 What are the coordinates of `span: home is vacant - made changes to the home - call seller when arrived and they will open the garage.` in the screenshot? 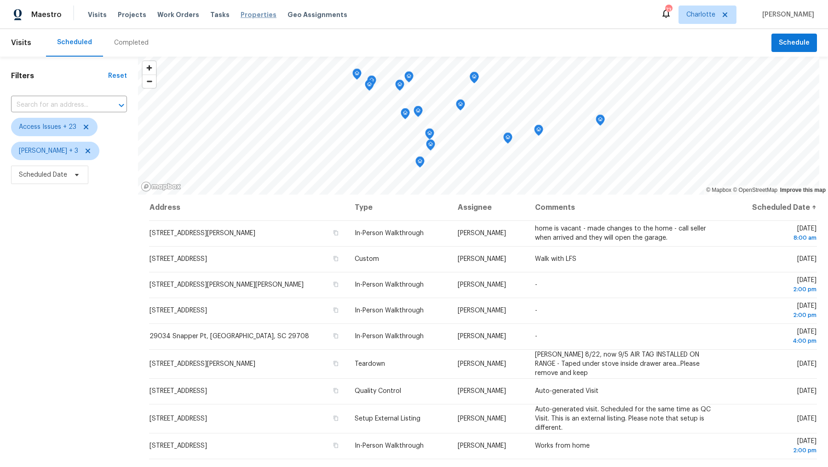 It's located at (620, 233).